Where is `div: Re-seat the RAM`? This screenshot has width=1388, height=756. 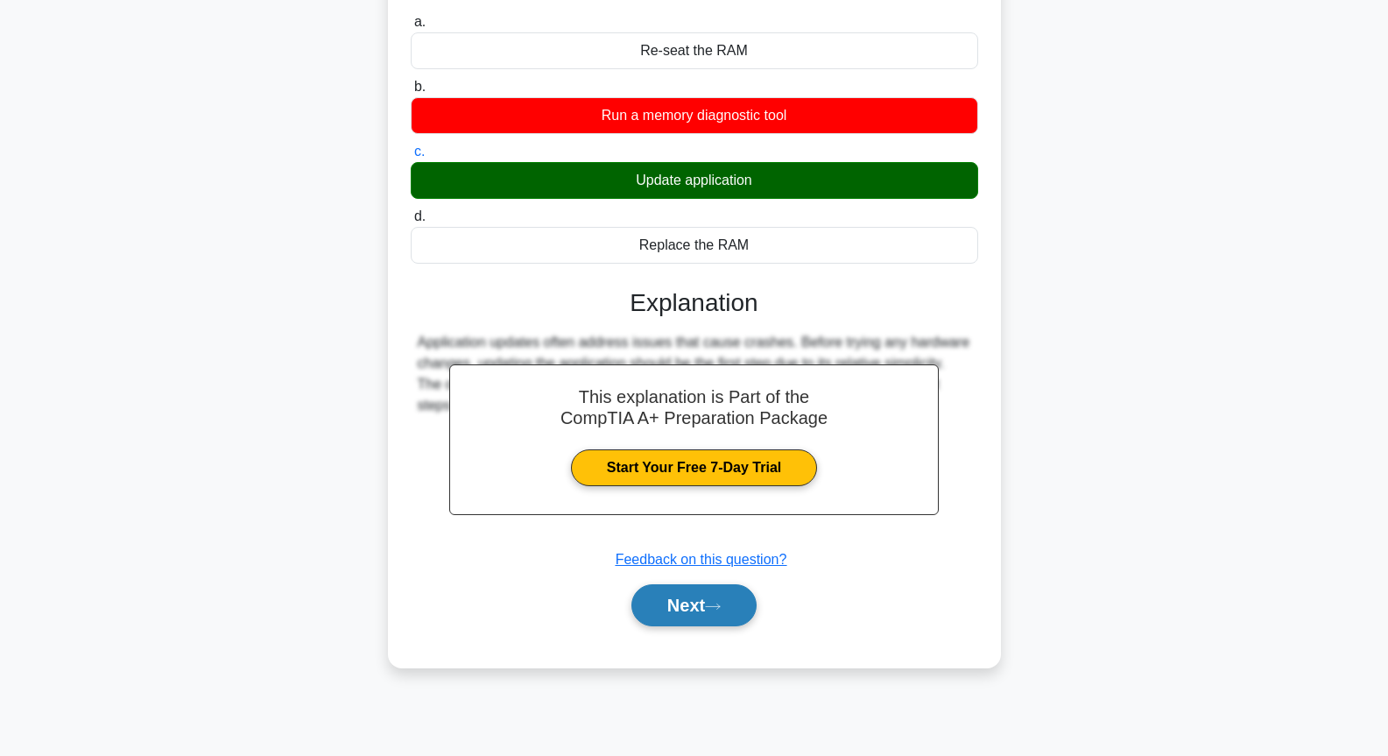
div: Re-seat the RAM is located at coordinates (694, 51).